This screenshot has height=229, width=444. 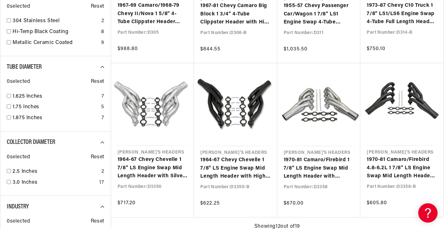 What do you see at coordinates (56, 21) in the screenshot?
I see `a: 304 Stainless Steel` at bounding box center [56, 21].